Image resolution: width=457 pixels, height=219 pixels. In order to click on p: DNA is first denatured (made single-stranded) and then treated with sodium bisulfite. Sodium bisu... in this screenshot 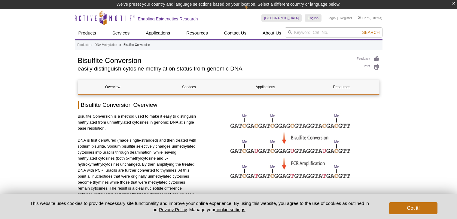, I will do `click(137, 171)`.